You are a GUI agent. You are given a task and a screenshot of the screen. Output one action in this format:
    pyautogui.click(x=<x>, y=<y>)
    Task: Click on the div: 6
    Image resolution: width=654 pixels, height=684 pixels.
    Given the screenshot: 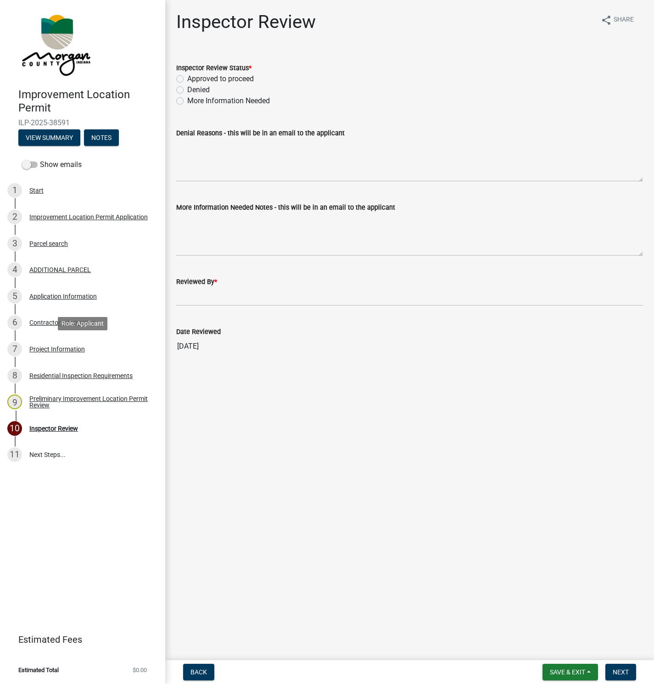 What is the action you would take?
    pyautogui.click(x=15, y=322)
    